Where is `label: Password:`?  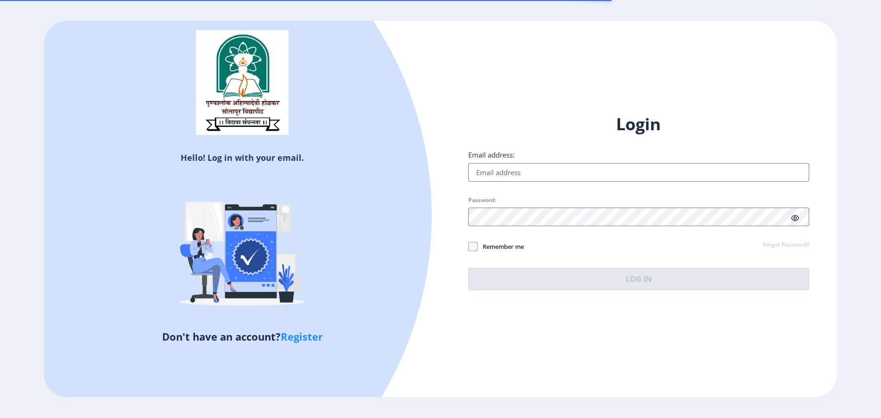 label: Password: is located at coordinates (482, 200).